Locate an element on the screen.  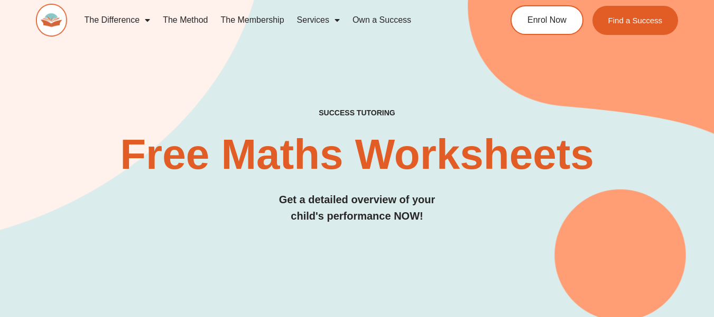
a: Own a Success is located at coordinates (382, 20).